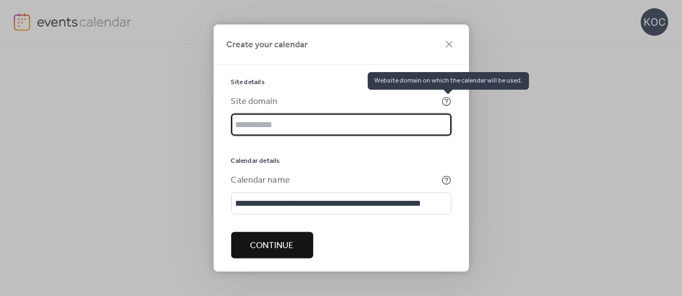 The height and width of the screenshot is (296, 682). I want to click on button: Continue, so click(272, 245).